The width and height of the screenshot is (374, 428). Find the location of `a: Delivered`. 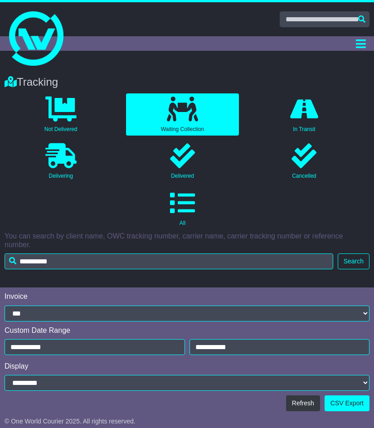

a: Delivered is located at coordinates (182, 161).